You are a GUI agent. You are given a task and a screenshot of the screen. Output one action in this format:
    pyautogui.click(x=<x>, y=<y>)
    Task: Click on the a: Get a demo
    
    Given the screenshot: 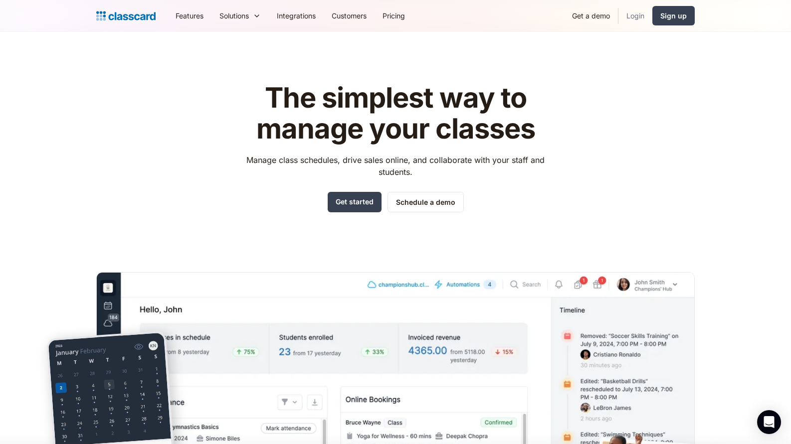 What is the action you would take?
    pyautogui.click(x=591, y=15)
    